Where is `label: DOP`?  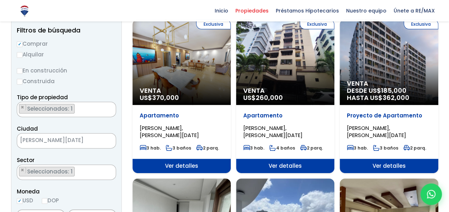
label: DOP is located at coordinates (50, 200).